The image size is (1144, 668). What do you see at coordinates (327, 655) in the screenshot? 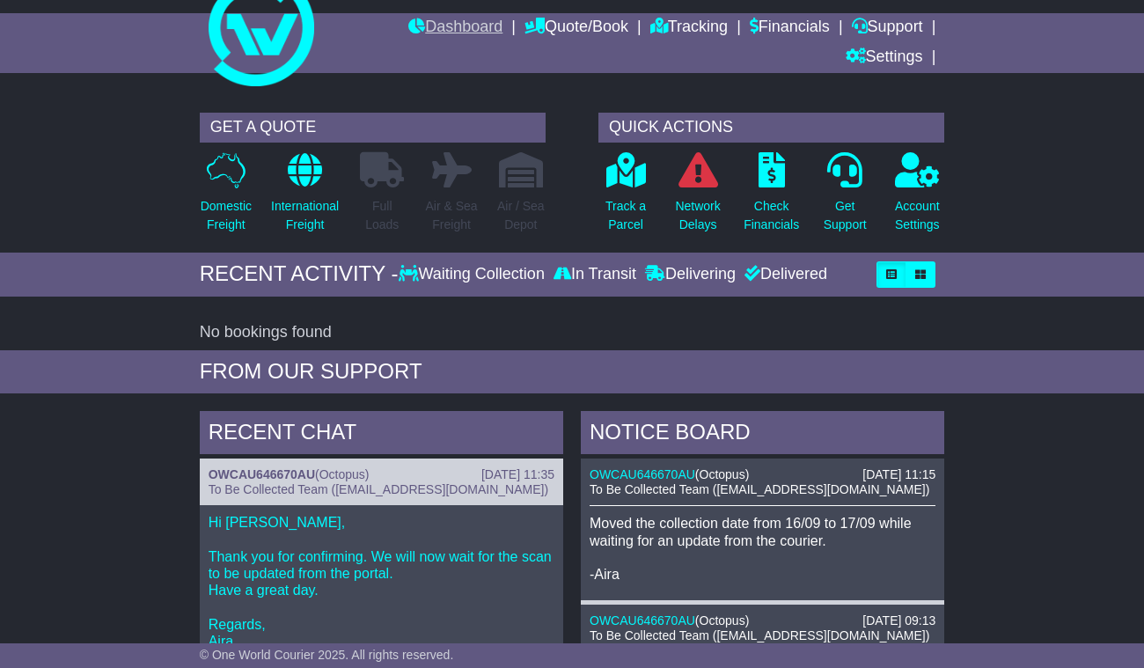
I see `span: © One World Courier 2025. All rights reserved.` at bounding box center [327, 655].